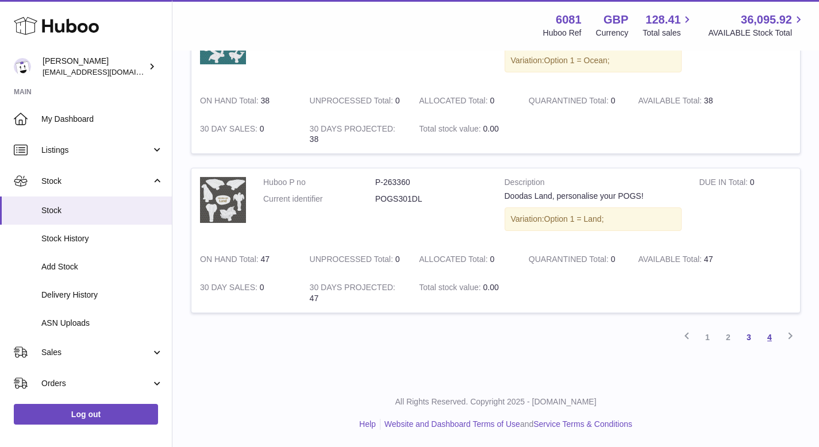 The width and height of the screenshot is (819, 447). What do you see at coordinates (431, 199) in the screenshot?
I see `dd: POGS301DL` at bounding box center [431, 199].